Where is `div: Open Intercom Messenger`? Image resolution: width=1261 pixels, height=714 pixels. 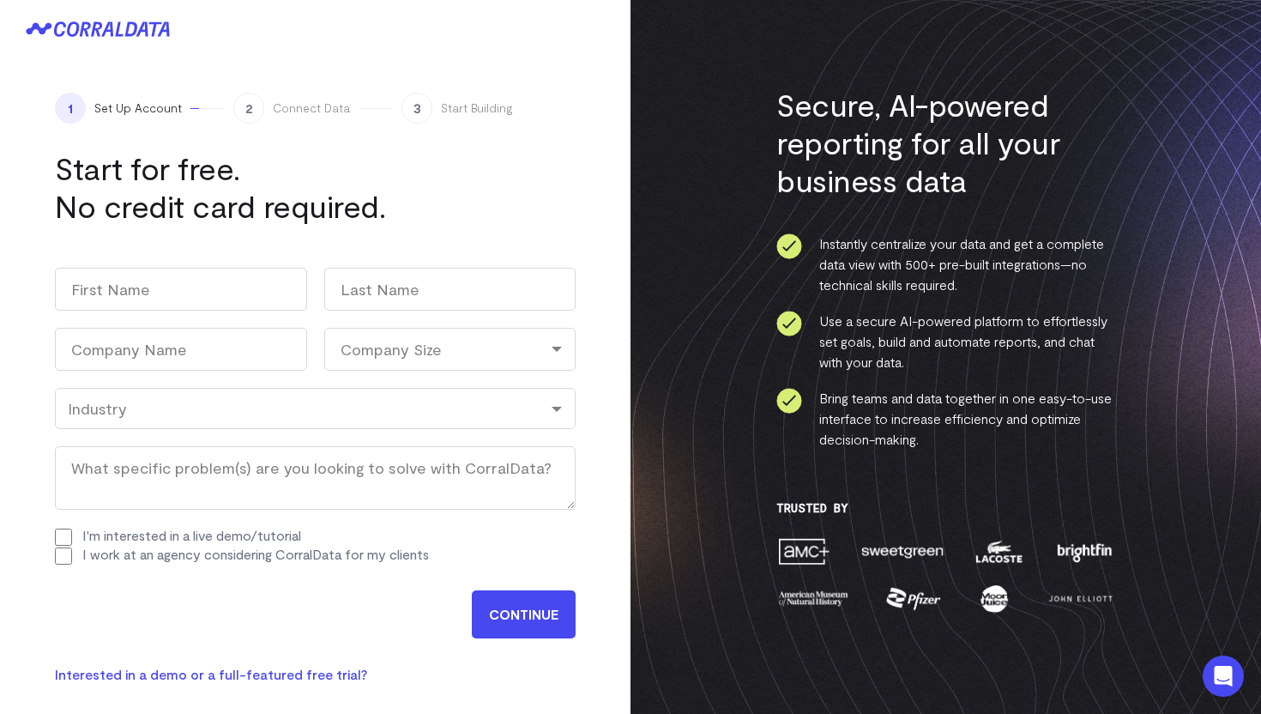
div: Open Intercom Messenger is located at coordinates (1223, 676).